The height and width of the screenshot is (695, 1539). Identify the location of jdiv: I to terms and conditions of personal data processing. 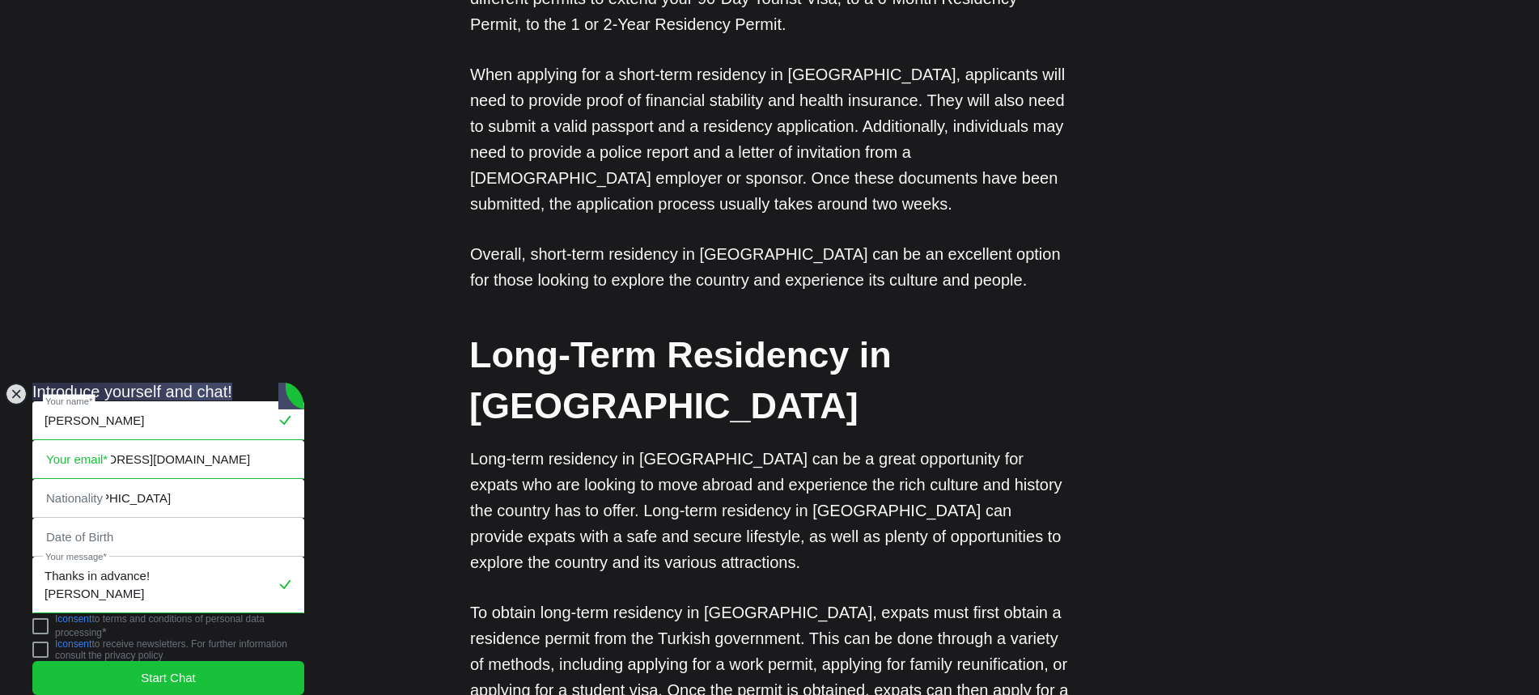
(159, 625).